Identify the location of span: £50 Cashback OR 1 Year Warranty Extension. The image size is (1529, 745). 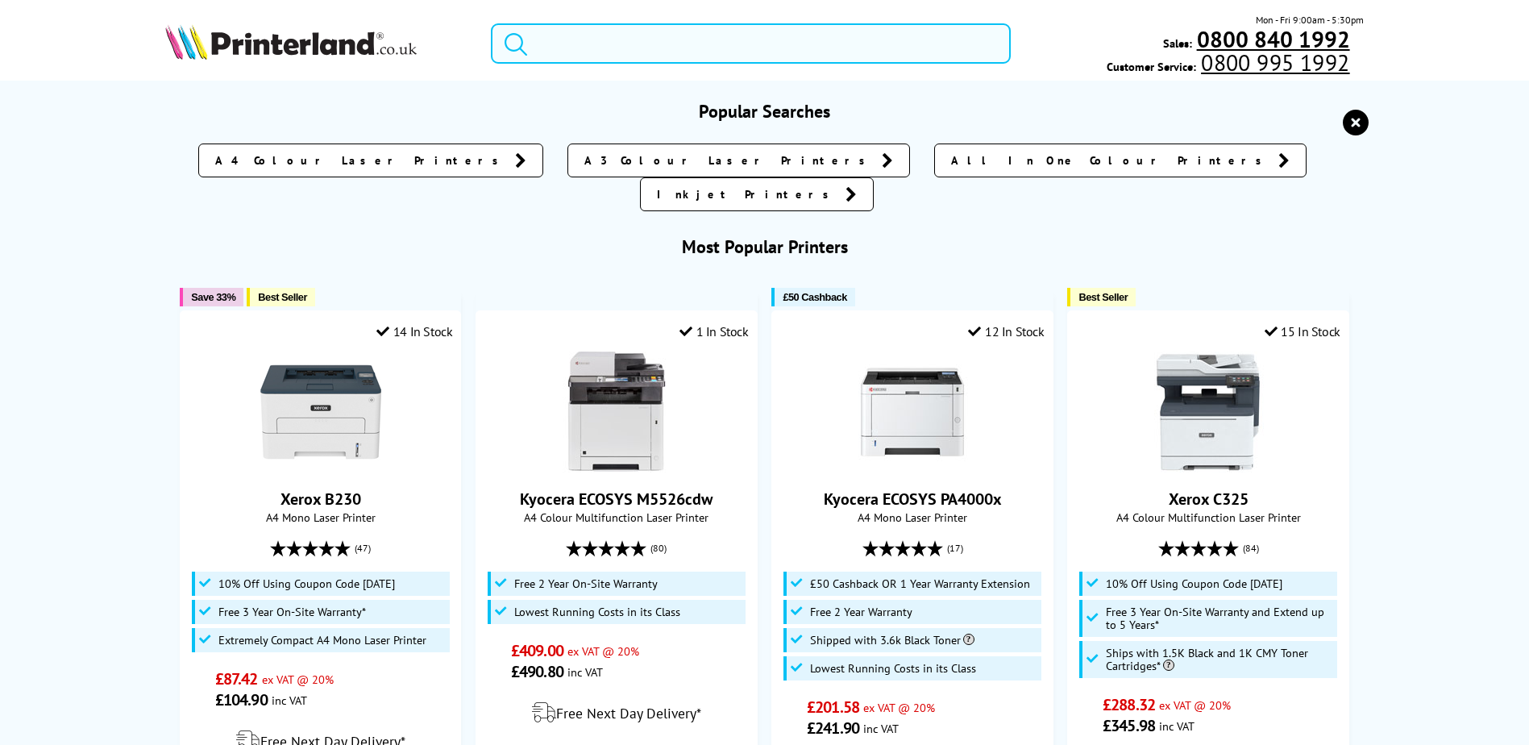
(920, 584).